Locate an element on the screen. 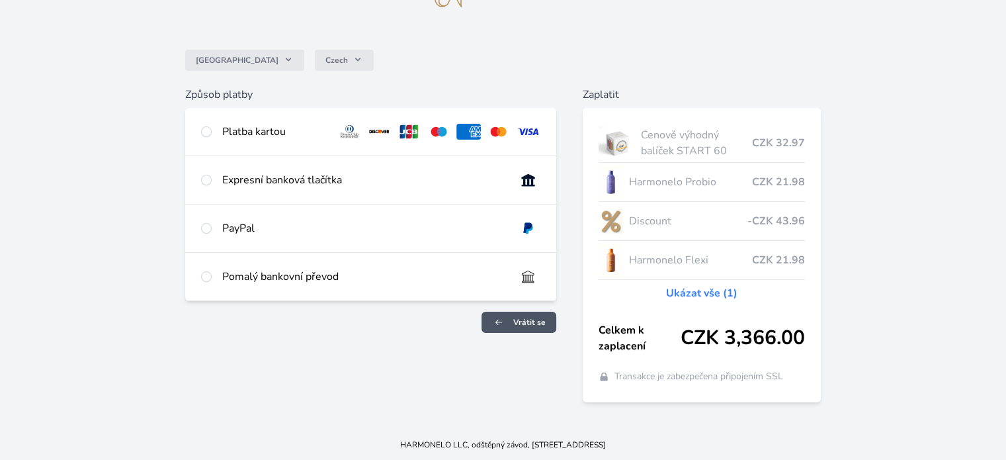  img: visa.svg is located at coordinates (528, 132).